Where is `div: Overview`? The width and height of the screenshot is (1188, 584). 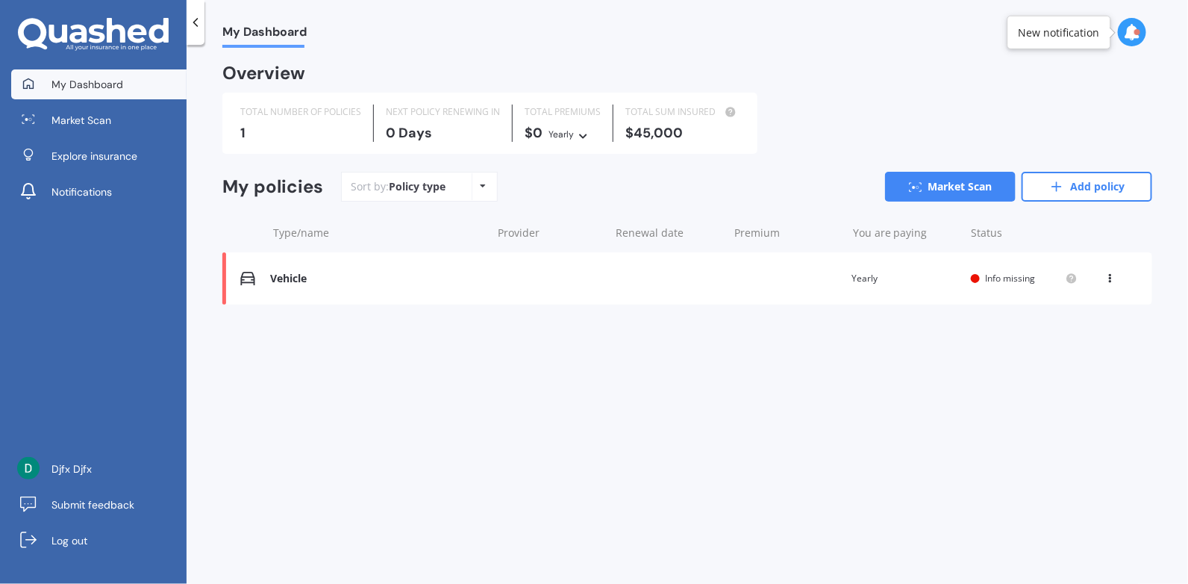
div: Overview is located at coordinates (263, 73).